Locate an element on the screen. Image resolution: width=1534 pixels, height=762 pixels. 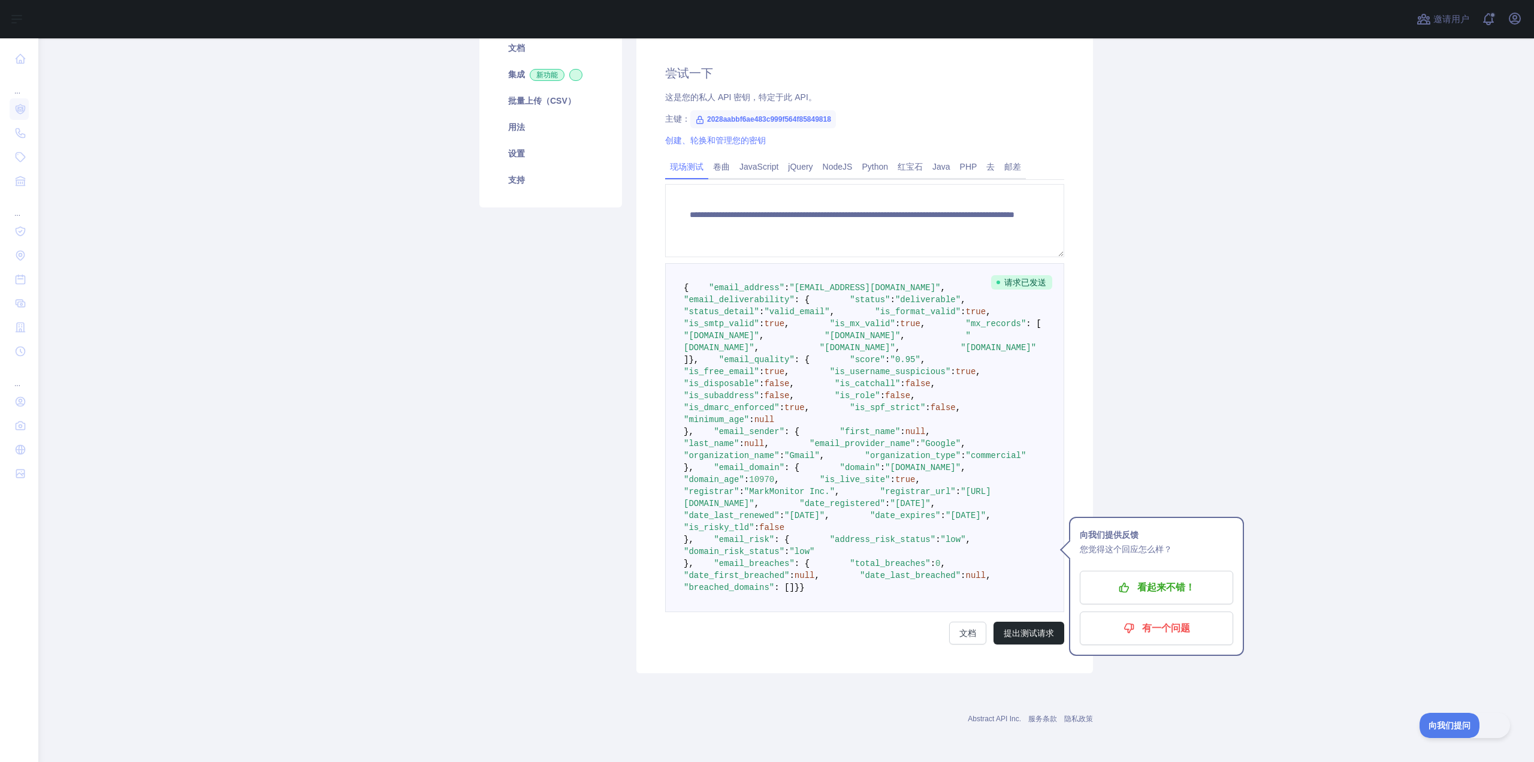
font: 集成 is located at coordinates (517, 74).